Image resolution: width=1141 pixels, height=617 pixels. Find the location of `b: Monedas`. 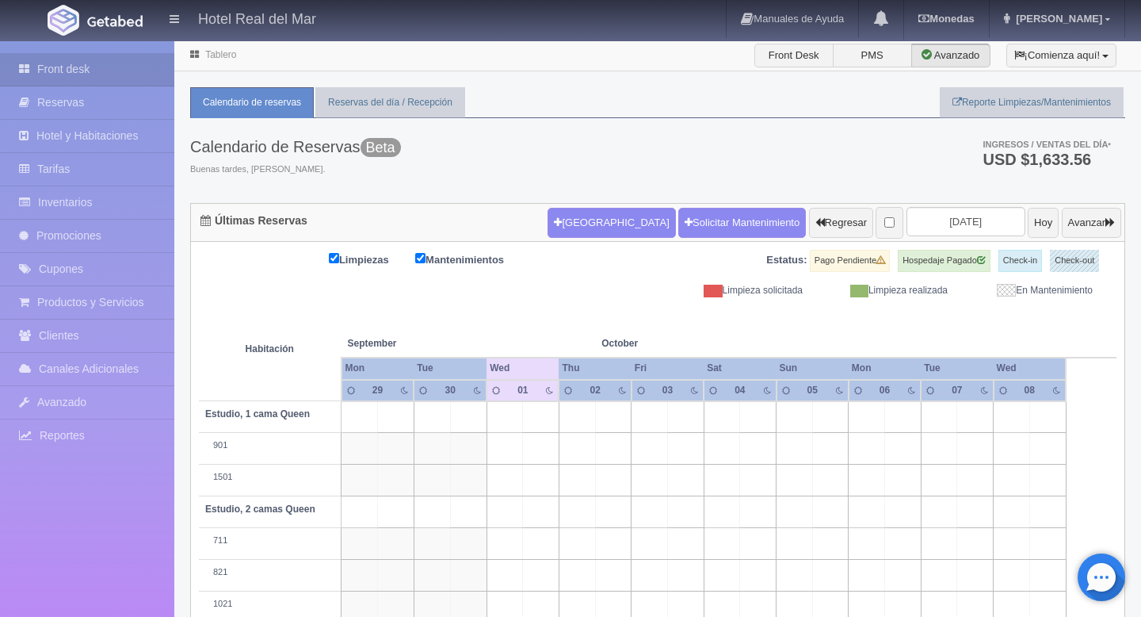

b: Monedas is located at coordinates (946, 18).